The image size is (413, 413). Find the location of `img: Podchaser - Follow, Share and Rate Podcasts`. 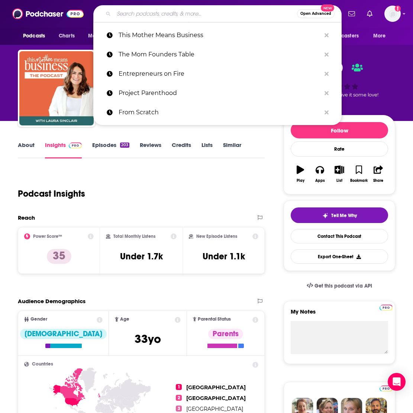

img: Podchaser - Follow, Share and Rate Podcasts is located at coordinates (48, 14).